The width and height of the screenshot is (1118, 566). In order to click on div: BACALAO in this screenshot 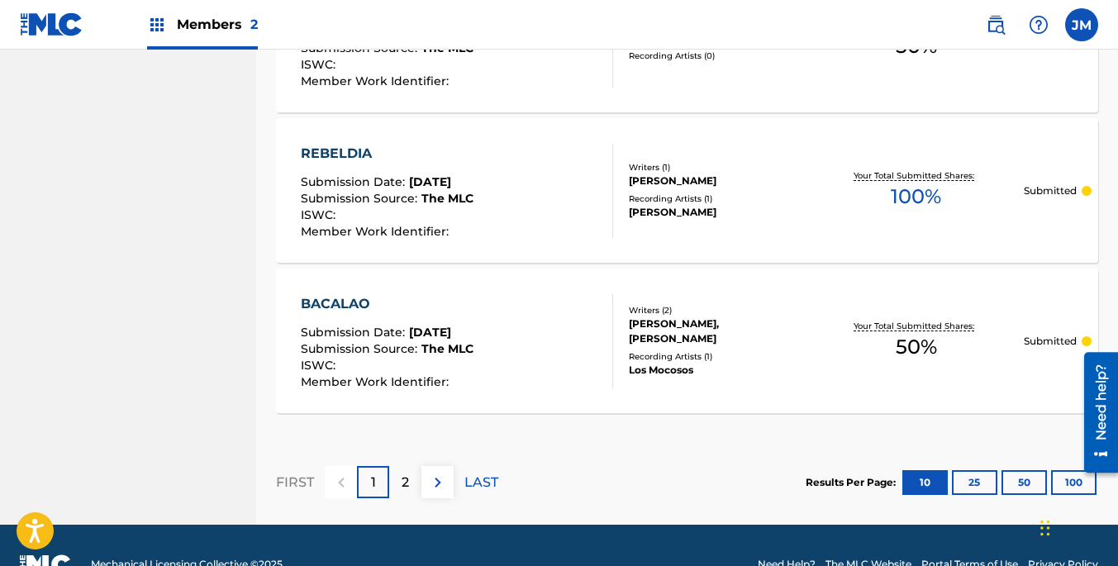, I will do `click(387, 304)`.